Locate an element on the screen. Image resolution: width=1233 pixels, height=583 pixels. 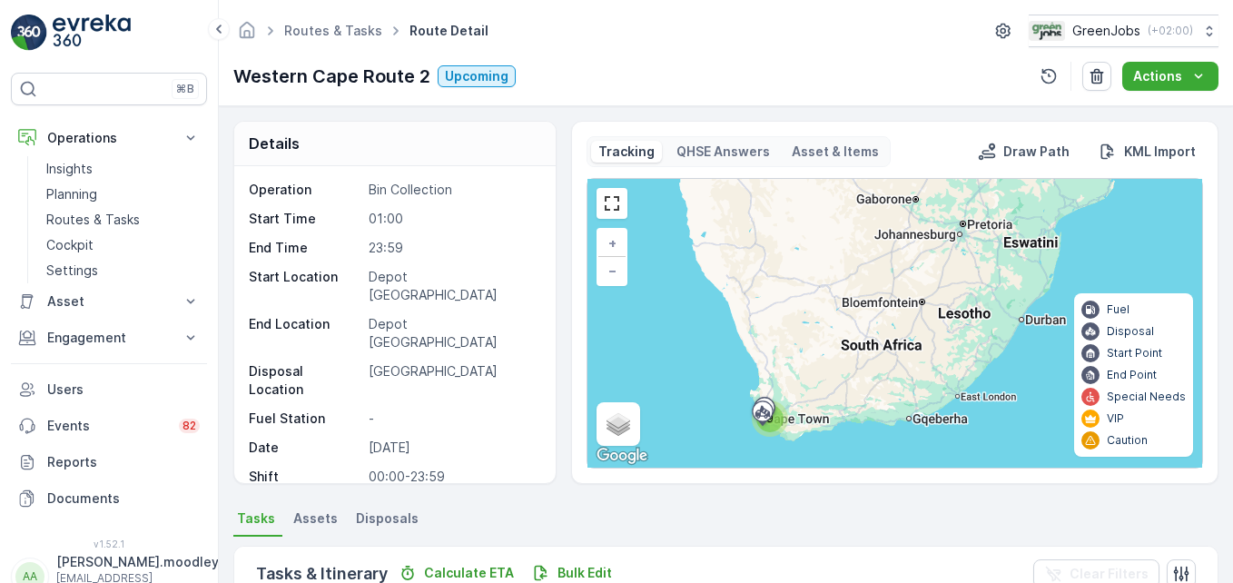
p: Bulk Edit is located at coordinates (585, 573).